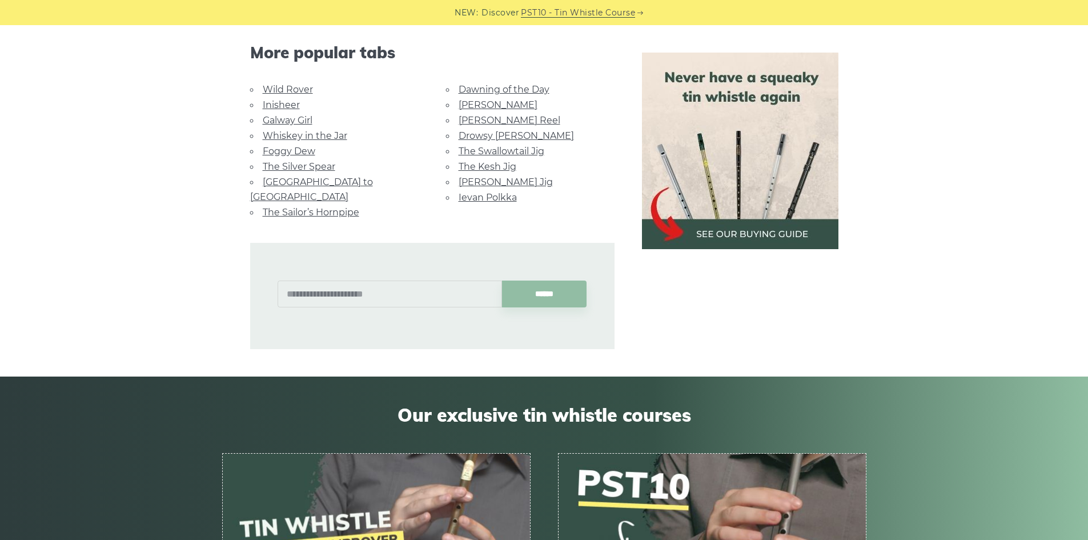  What do you see at coordinates (299, 166) in the screenshot?
I see `a: The Silver Spear` at bounding box center [299, 166].